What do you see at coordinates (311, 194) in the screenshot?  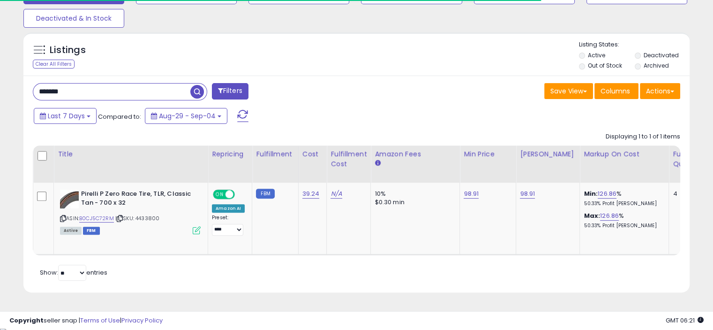 I see `a: 39.24` at bounding box center [311, 194].